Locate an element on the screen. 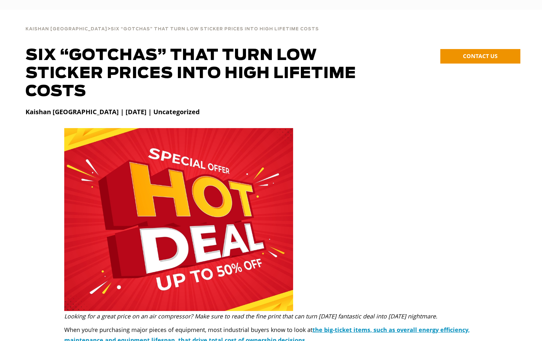 This screenshot has height=341, width=542. i: Looking for a great price on an air compressor? Make sure to read the fine print that can turn [D... is located at coordinates (251, 317).